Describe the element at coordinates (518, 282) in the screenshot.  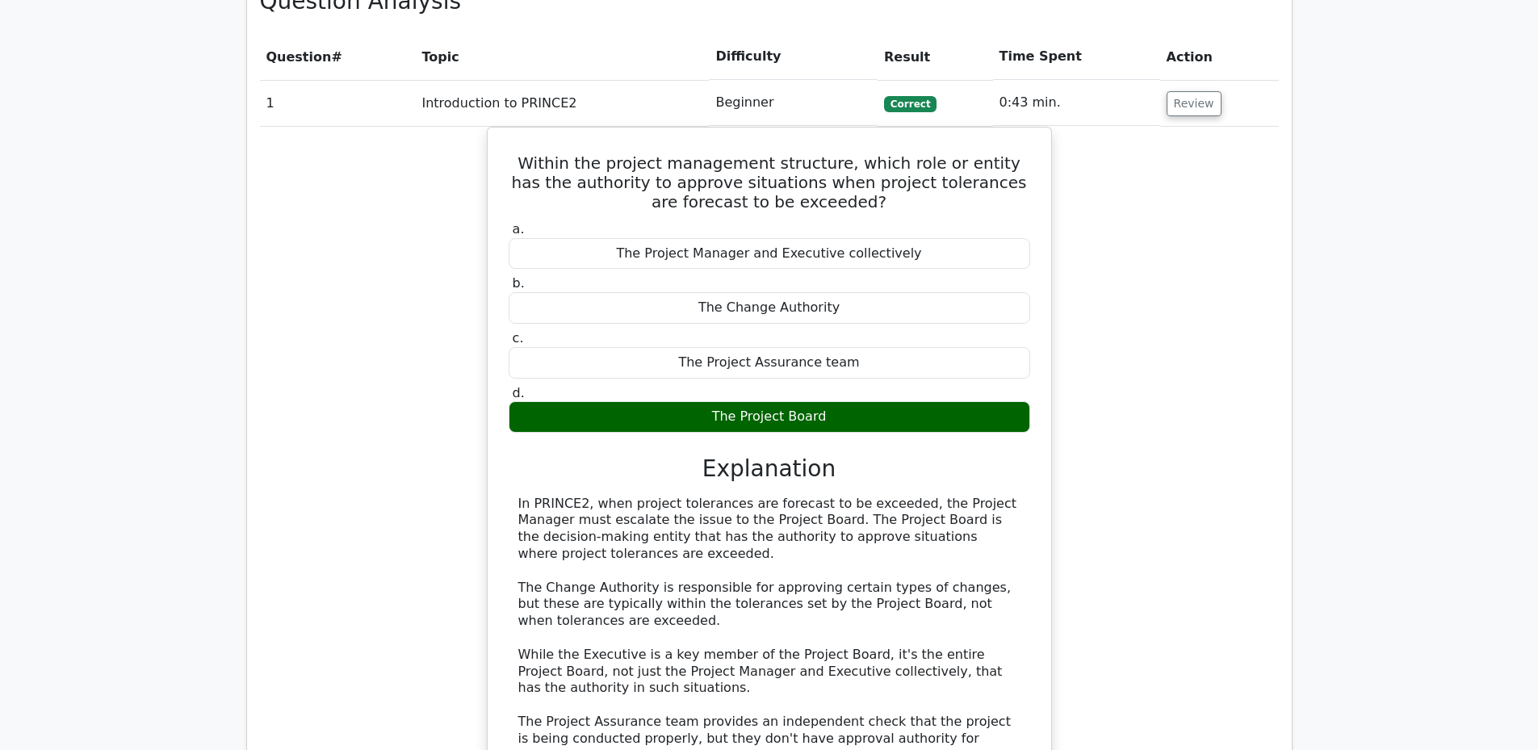
I see `span: b.` at that location.